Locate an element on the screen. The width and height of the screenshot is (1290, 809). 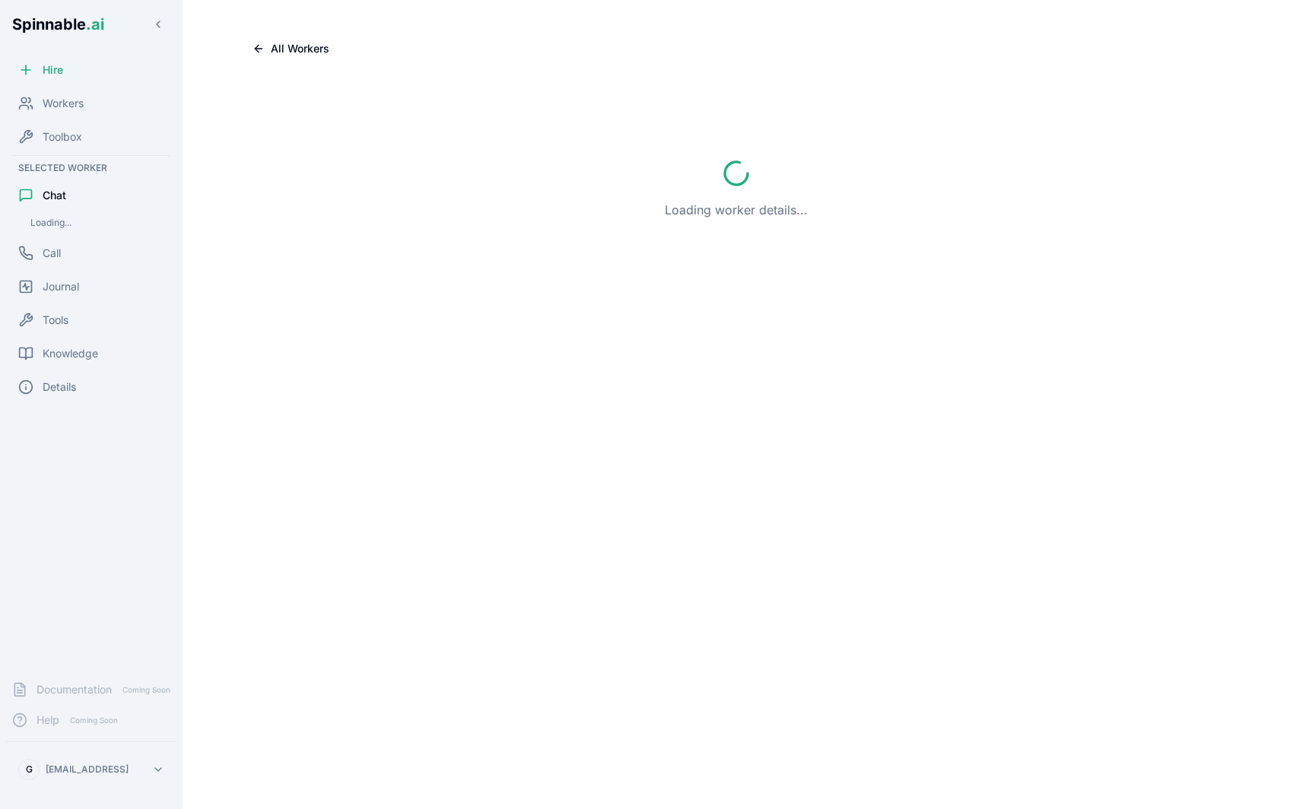
span: Toolbox is located at coordinates (62, 137).